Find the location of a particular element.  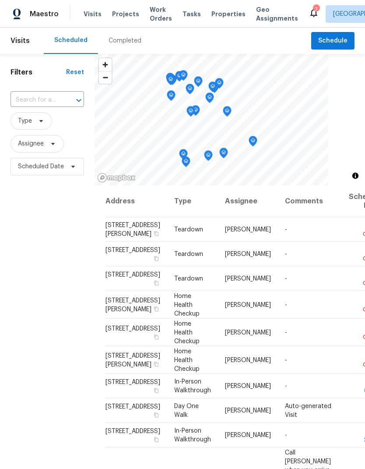

span: Type is located at coordinates (25, 121).